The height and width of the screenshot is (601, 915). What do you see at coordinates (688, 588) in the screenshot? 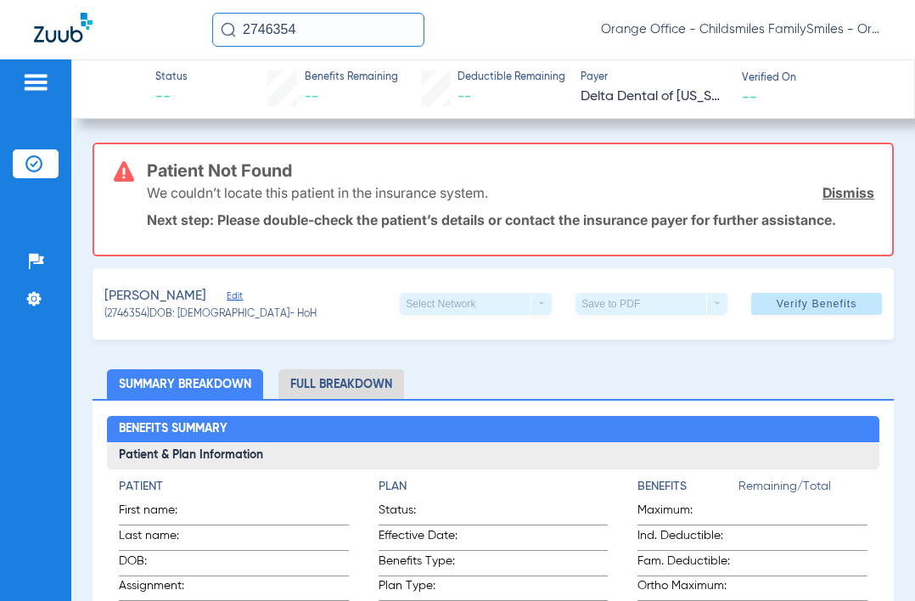
I see `span: Ortho Maximum:` at bounding box center [688, 588].